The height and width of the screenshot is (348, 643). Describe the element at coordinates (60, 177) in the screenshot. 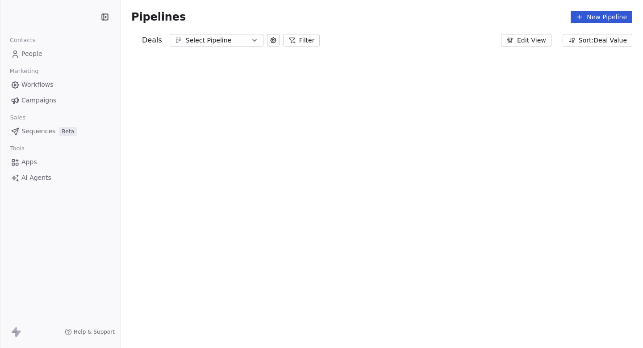

I see `a: AI Agents` at that location.